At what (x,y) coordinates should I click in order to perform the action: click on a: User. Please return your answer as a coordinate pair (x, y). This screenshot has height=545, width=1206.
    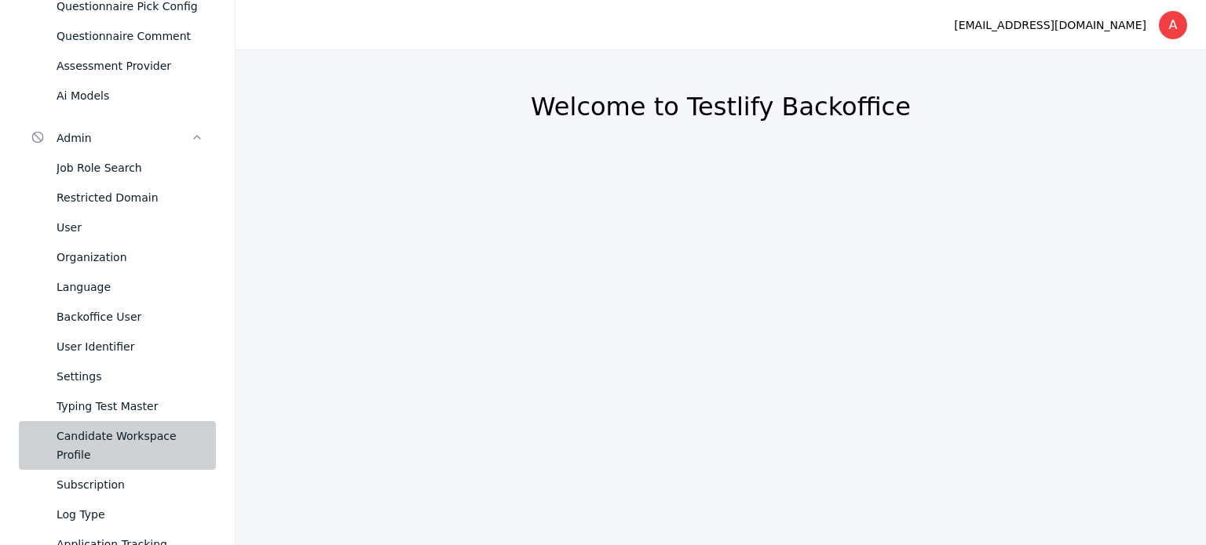
    Looking at the image, I should click on (117, 228).